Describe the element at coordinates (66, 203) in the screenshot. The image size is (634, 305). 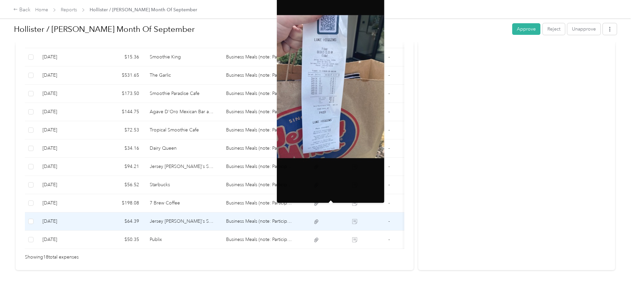
I see `td: 8-29-2025` at that location.